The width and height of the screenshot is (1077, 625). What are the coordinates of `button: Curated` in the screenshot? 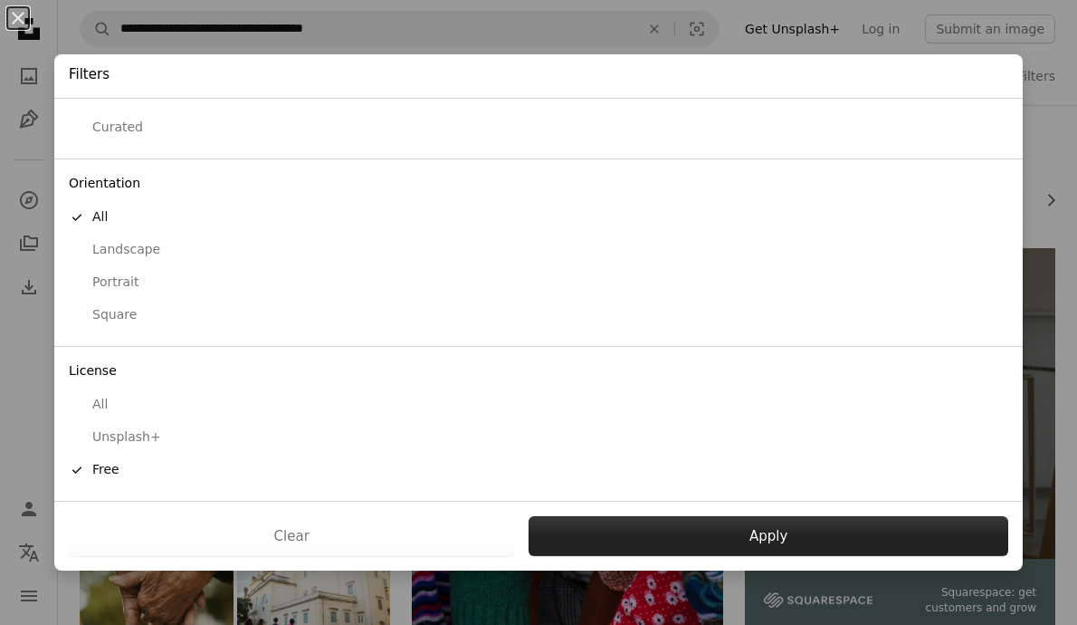 It's located at (539, 128).